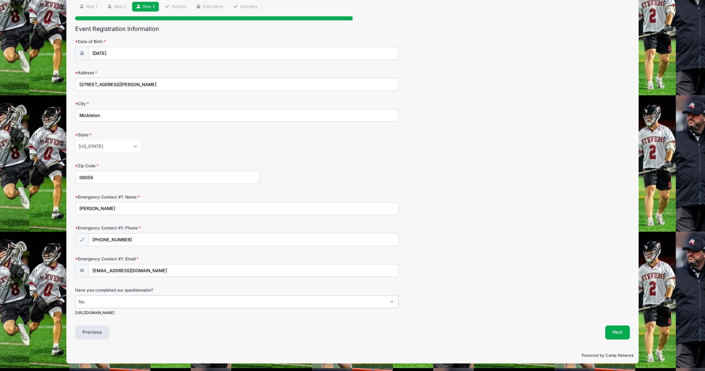 The image size is (705, 371). Describe the element at coordinates (209, 7) in the screenshot. I see `a: Extra Items` at that location.